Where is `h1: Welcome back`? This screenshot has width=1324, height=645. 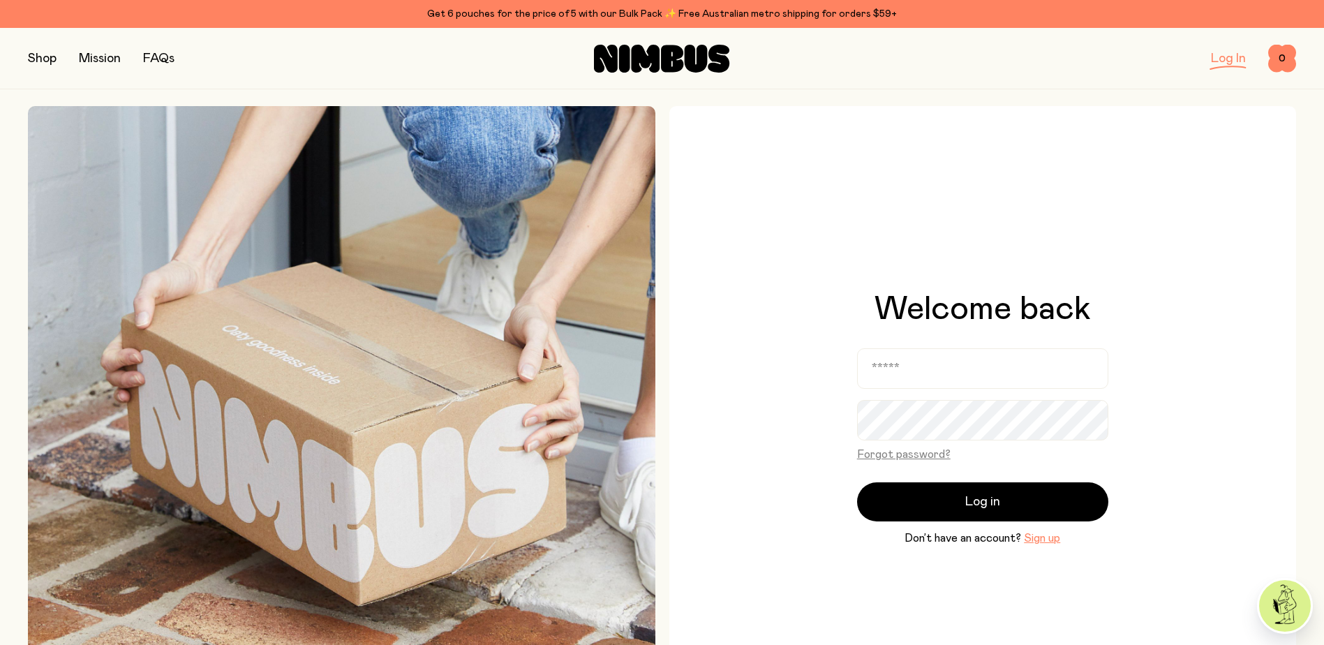 h1: Welcome back is located at coordinates (983, 309).